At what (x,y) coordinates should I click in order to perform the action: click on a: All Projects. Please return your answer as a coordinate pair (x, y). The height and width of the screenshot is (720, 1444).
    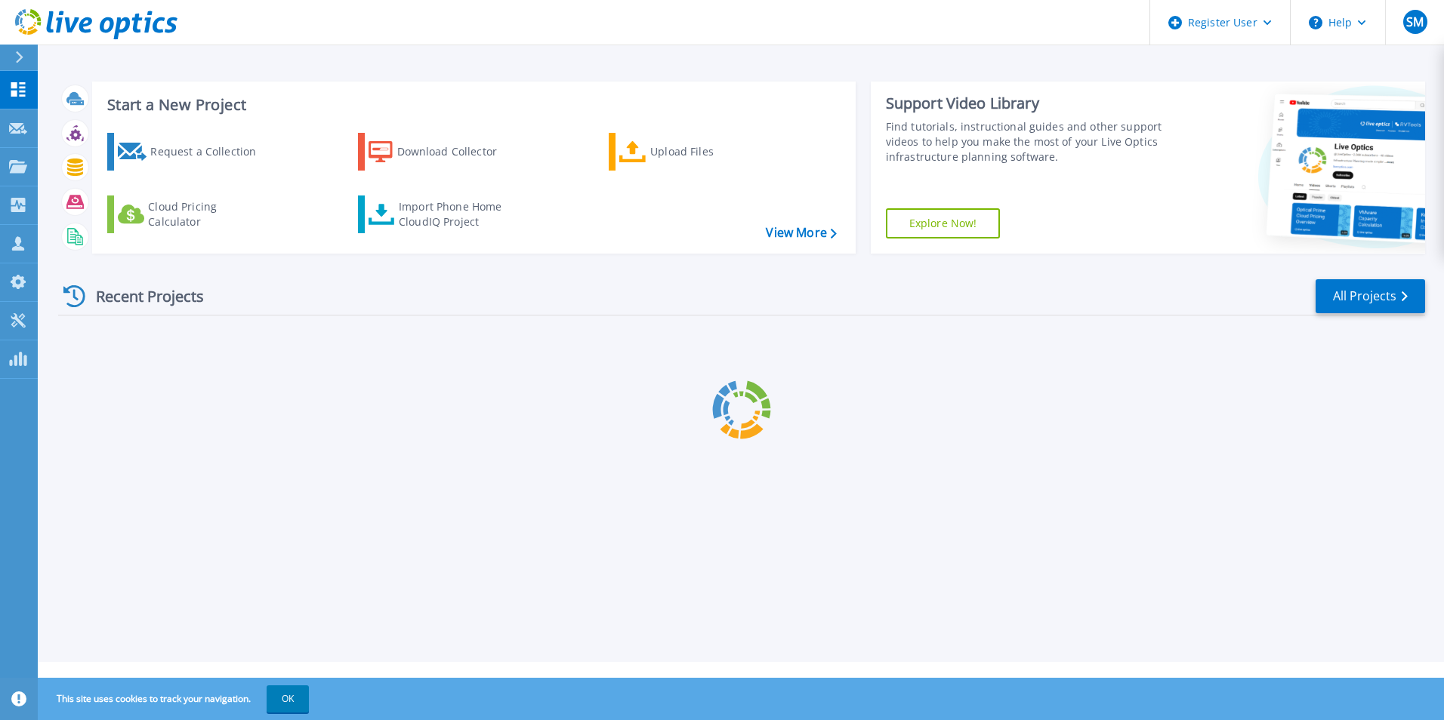
    Looking at the image, I should click on (1370, 296).